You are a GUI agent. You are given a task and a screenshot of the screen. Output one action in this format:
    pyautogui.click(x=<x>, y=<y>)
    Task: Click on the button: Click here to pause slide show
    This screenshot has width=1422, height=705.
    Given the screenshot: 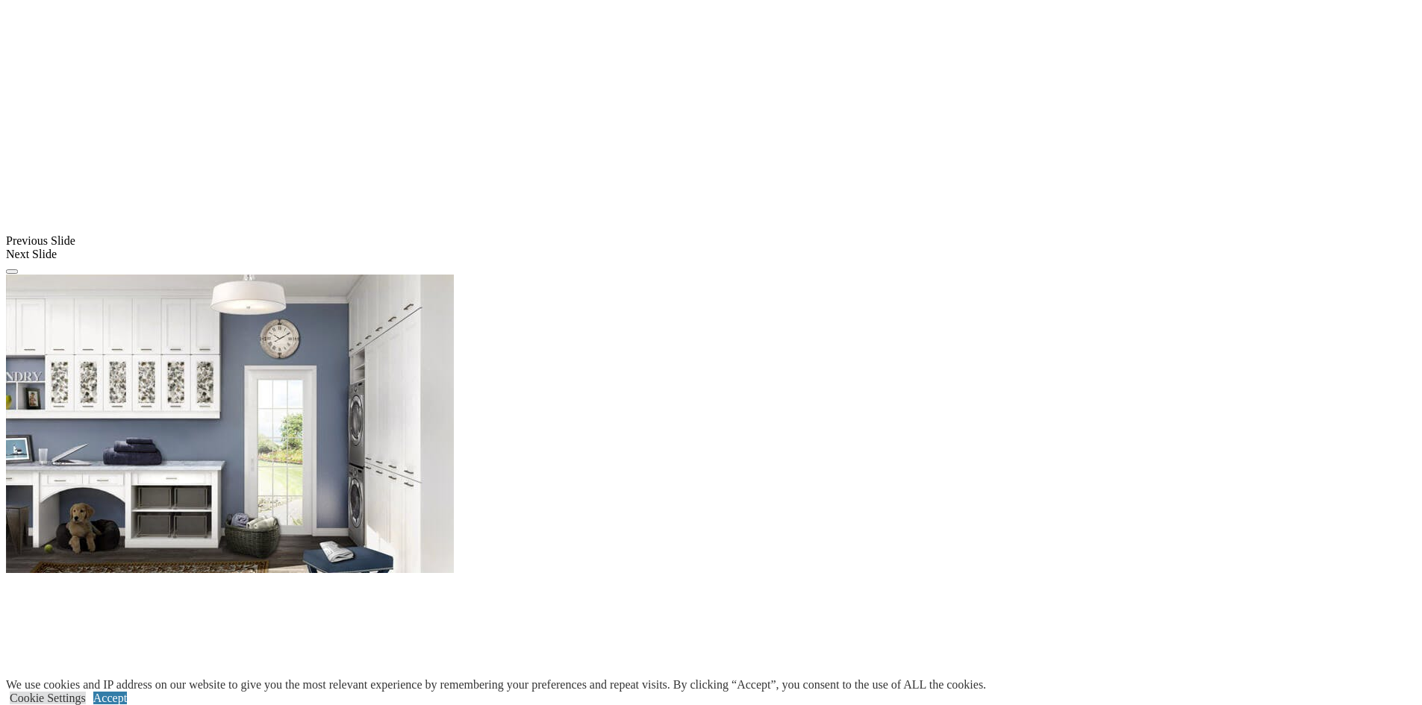 What is the action you would take?
    pyautogui.click(x=12, y=272)
    